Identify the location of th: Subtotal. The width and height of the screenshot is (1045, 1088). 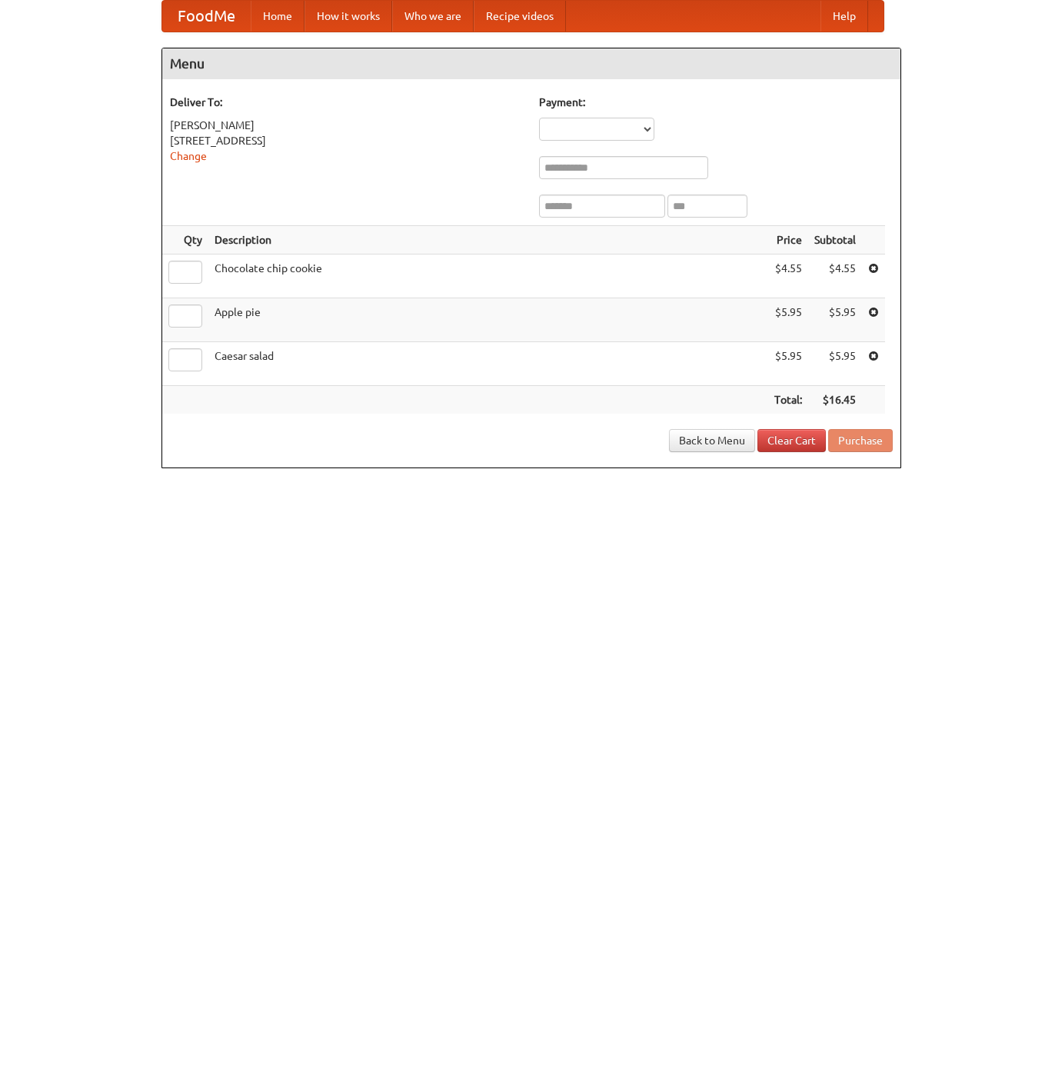
(835, 240).